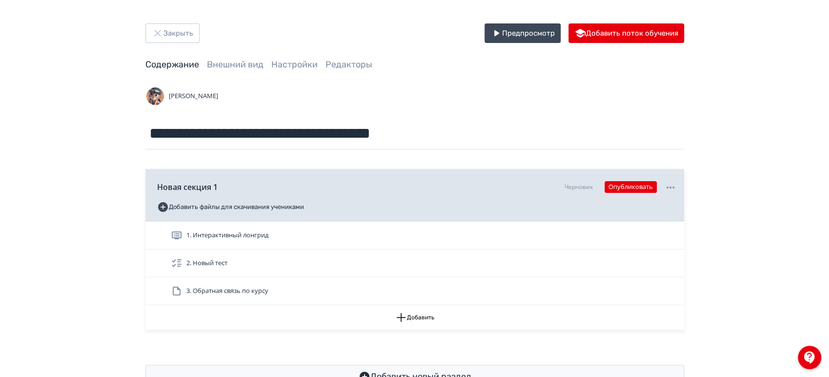 The image size is (829, 377). I want to click on div: 1. Интерактивный лонгрид, so click(415, 235).